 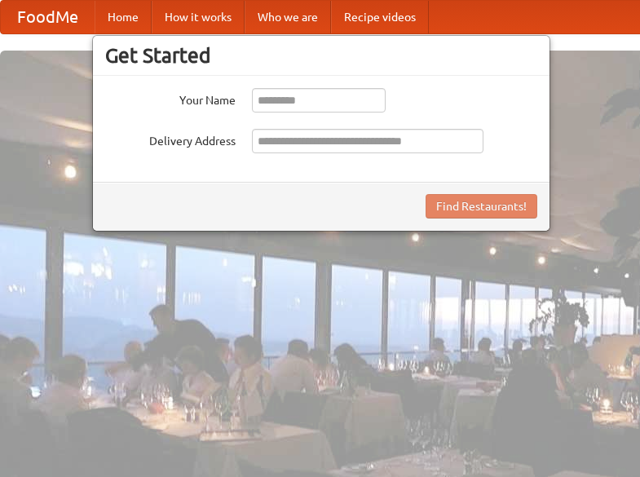 What do you see at coordinates (198, 17) in the screenshot?
I see `a: How it works` at bounding box center [198, 17].